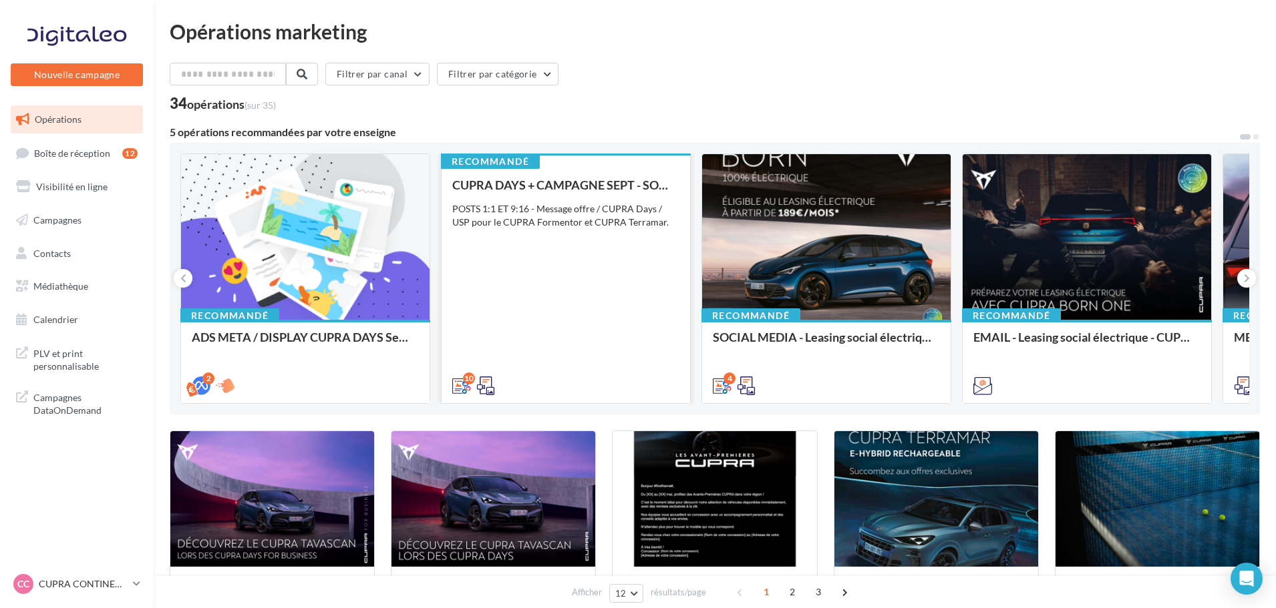 This screenshot has width=1276, height=608. I want to click on div: 12, so click(130, 154).